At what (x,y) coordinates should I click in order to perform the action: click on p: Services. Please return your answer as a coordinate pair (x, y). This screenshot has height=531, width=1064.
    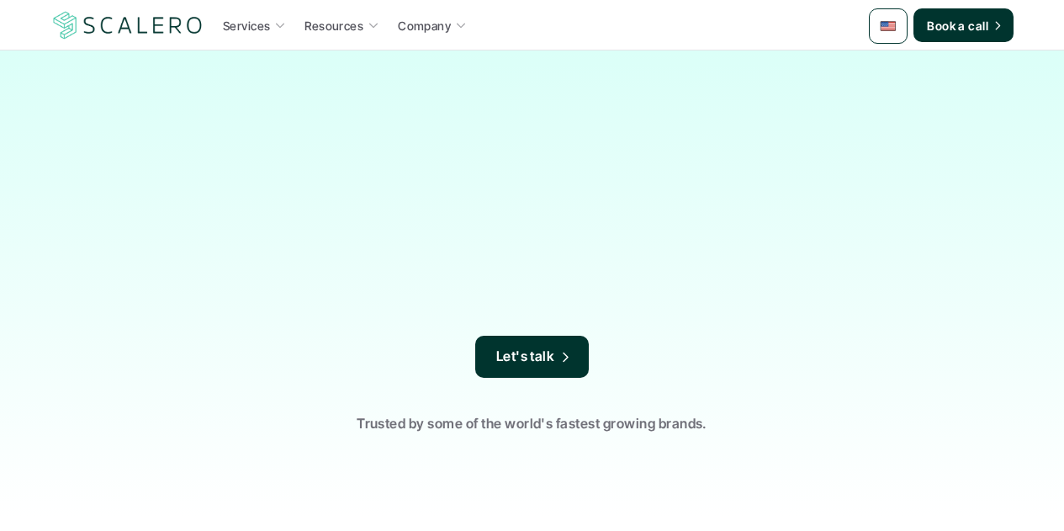
    Looking at the image, I should click on (246, 25).